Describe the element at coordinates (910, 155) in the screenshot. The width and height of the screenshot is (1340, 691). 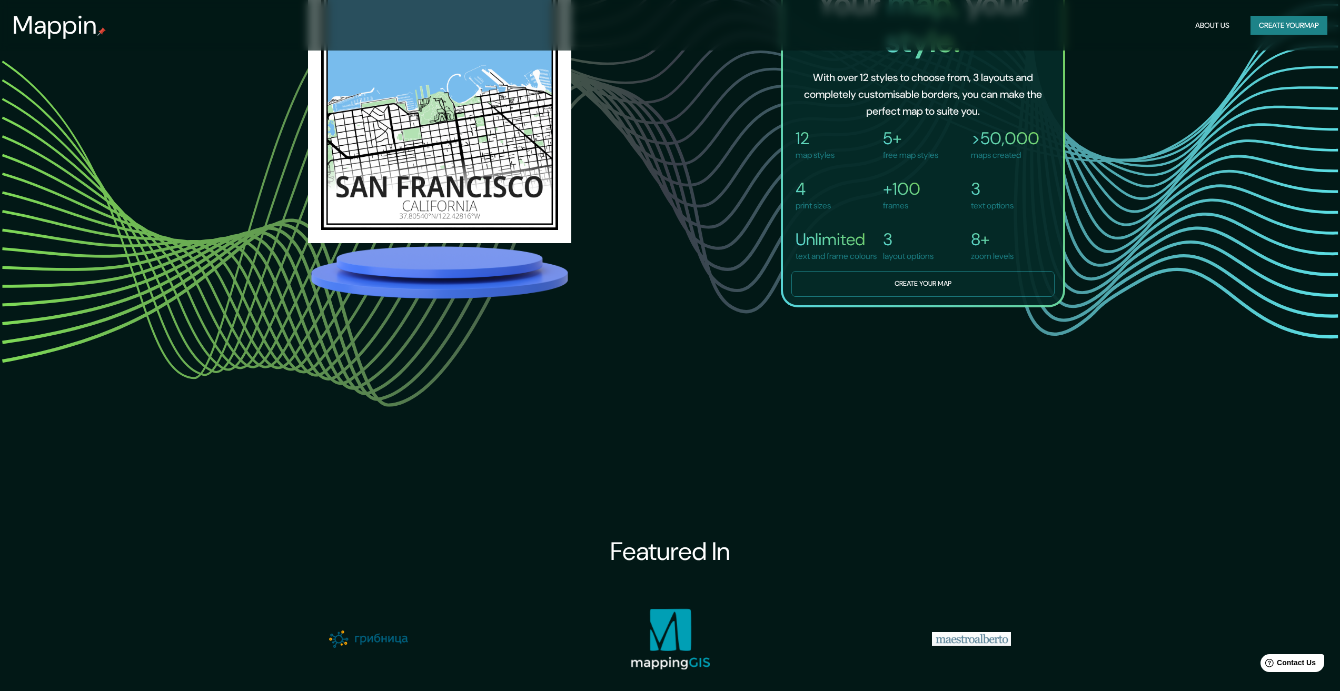
I see `p: free map styles` at that location.